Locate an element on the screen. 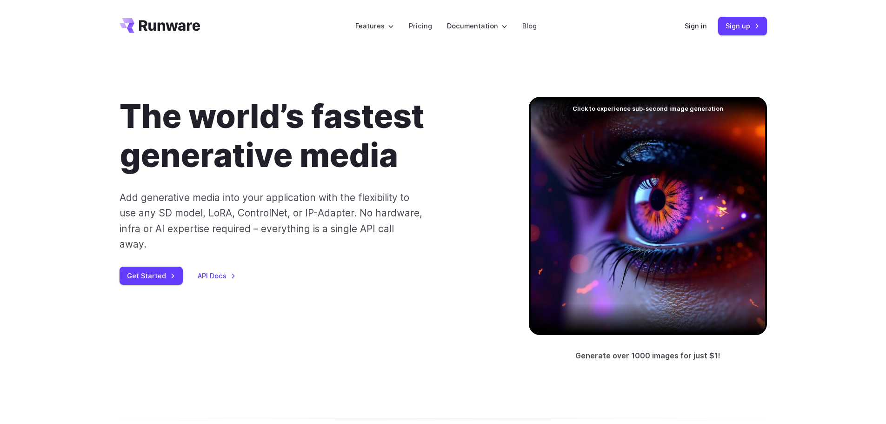  a: Blog is located at coordinates (529, 26).